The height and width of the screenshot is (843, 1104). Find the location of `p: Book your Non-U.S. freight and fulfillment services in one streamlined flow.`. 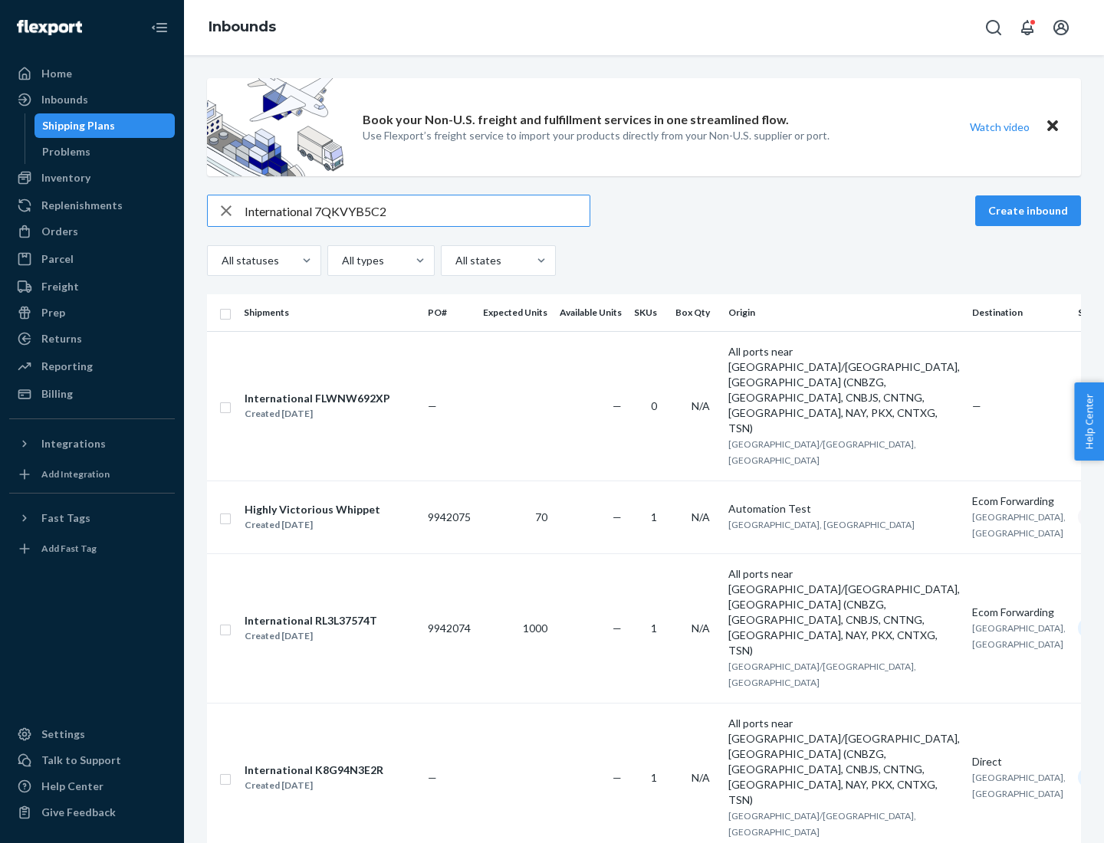

p: Book your Non-U.S. freight and fulfillment services in one streamlined flow. is located at coordinates (576, 120).